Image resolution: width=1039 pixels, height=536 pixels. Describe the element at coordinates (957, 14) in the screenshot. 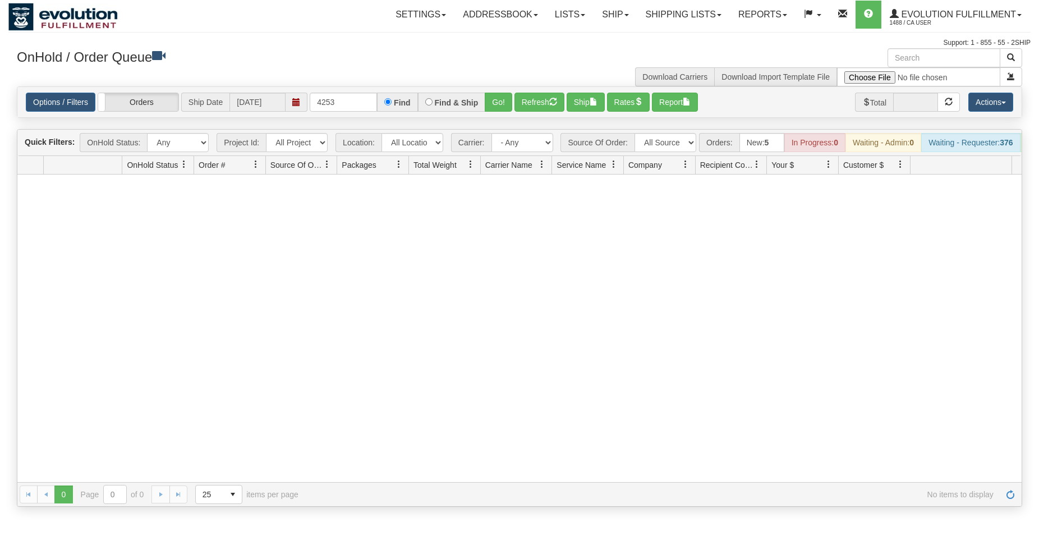

I see `span: Evolution Fulfillment` at that location.